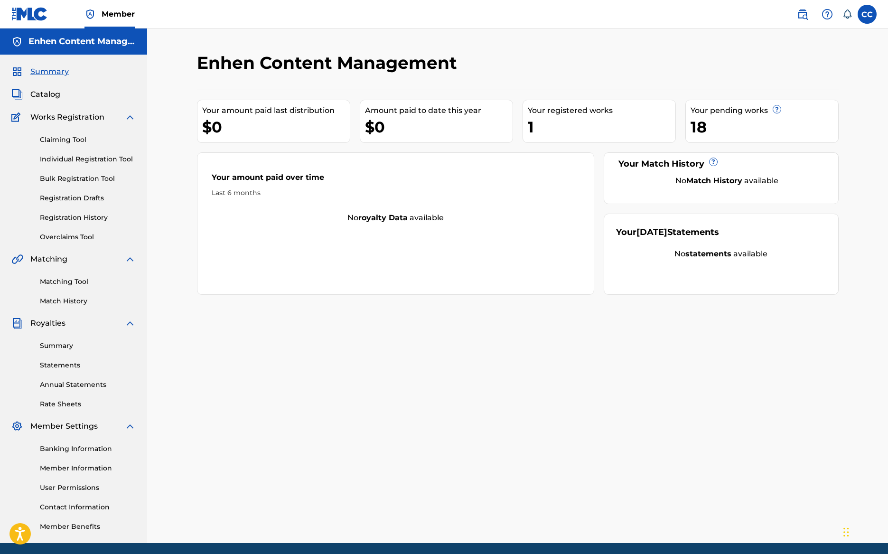 Image resolution: width=888 pixels, height=554 pixels. What do you see at coordinates (721, 164) in the screenshot?
I see `div: Your Match History` at bounding box center [721, 164].